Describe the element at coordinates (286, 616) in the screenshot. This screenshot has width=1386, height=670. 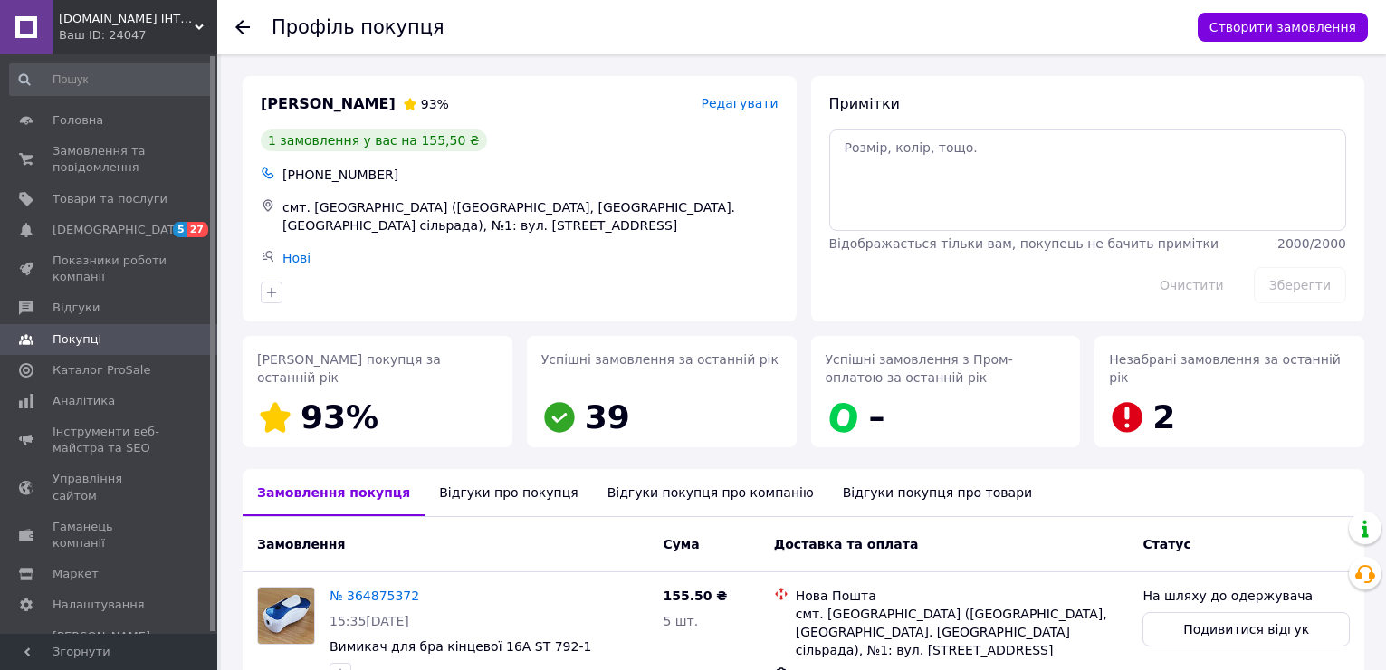
I see `img: Фото товару` at that location.